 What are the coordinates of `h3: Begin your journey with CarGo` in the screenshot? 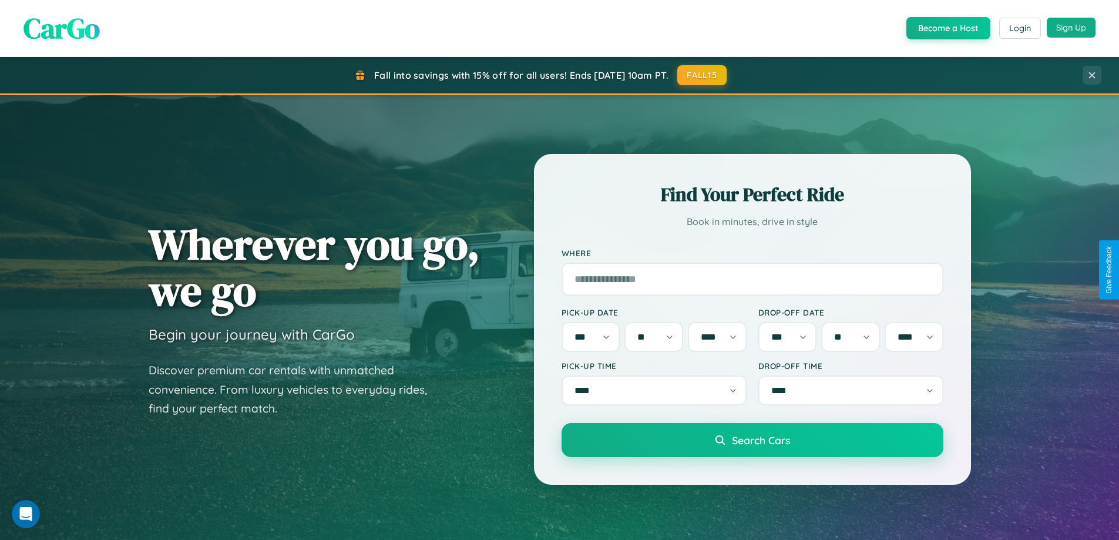 It's located at (251, 334).